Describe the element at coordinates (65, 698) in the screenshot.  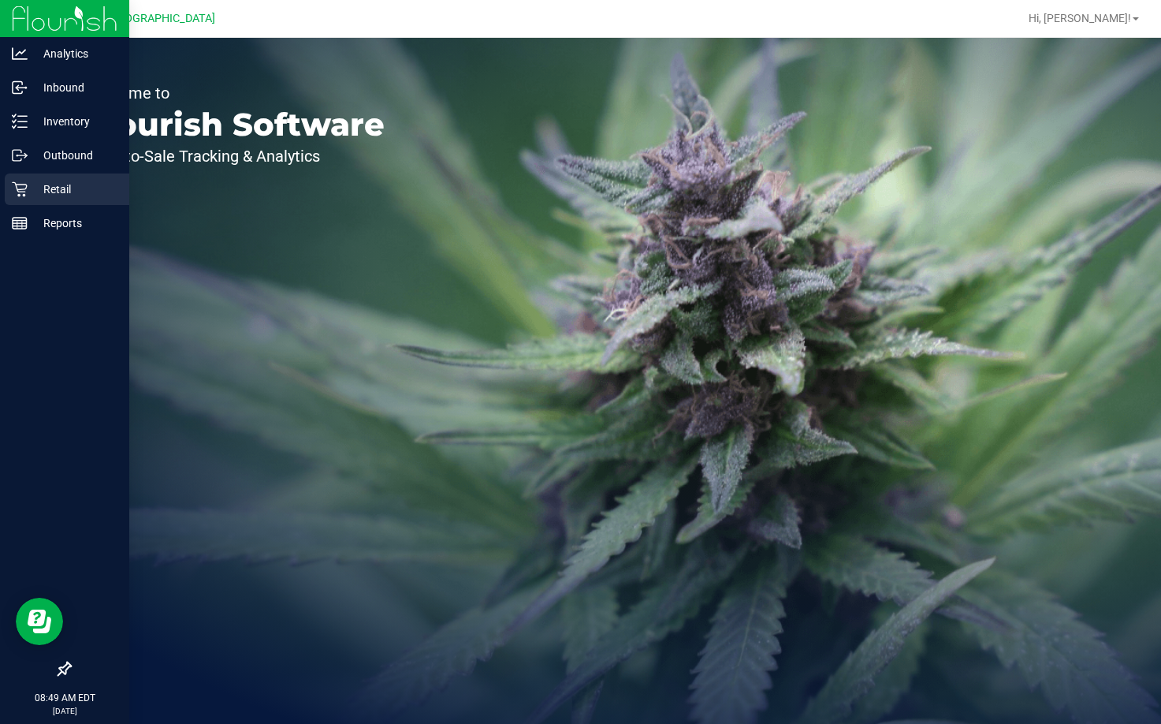
I see `p: 08:49 AM EDT` at that location.